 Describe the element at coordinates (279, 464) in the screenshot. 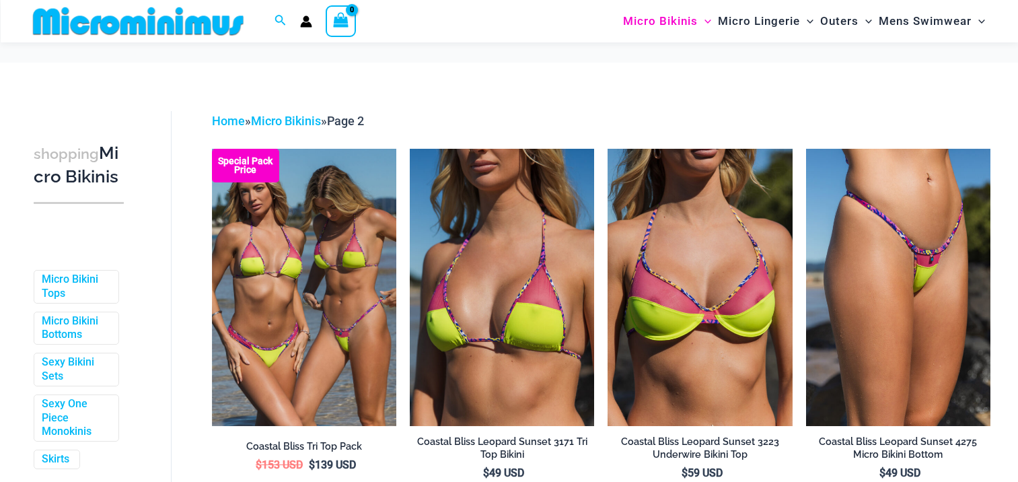

I see `bdi: 153 USD` at that location.